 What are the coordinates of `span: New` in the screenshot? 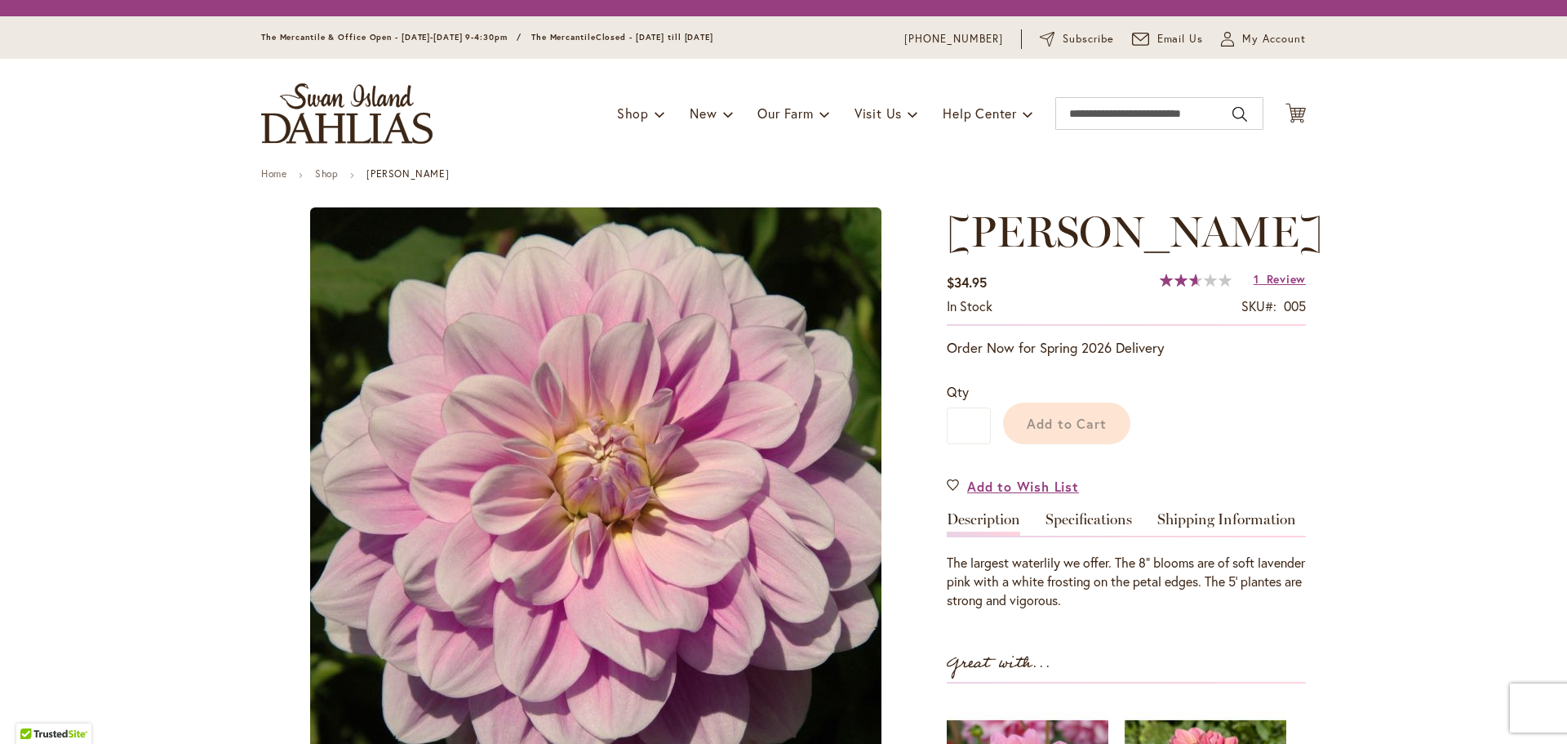 It's located at (703, 113).